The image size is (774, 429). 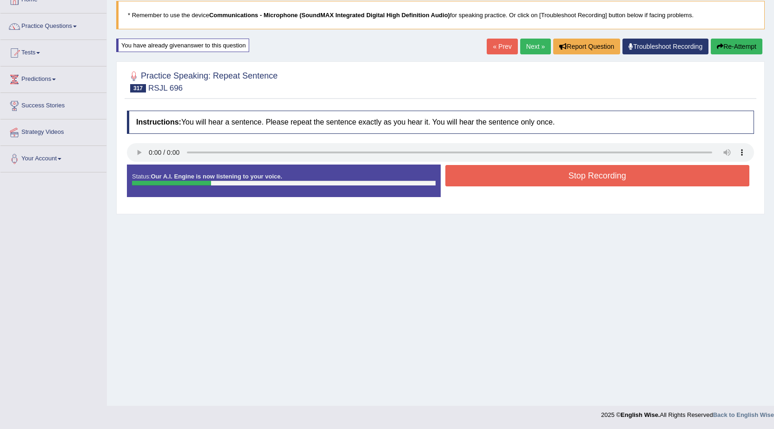 I want to click on a: Strategy Videos, so click(x=53, y=131).